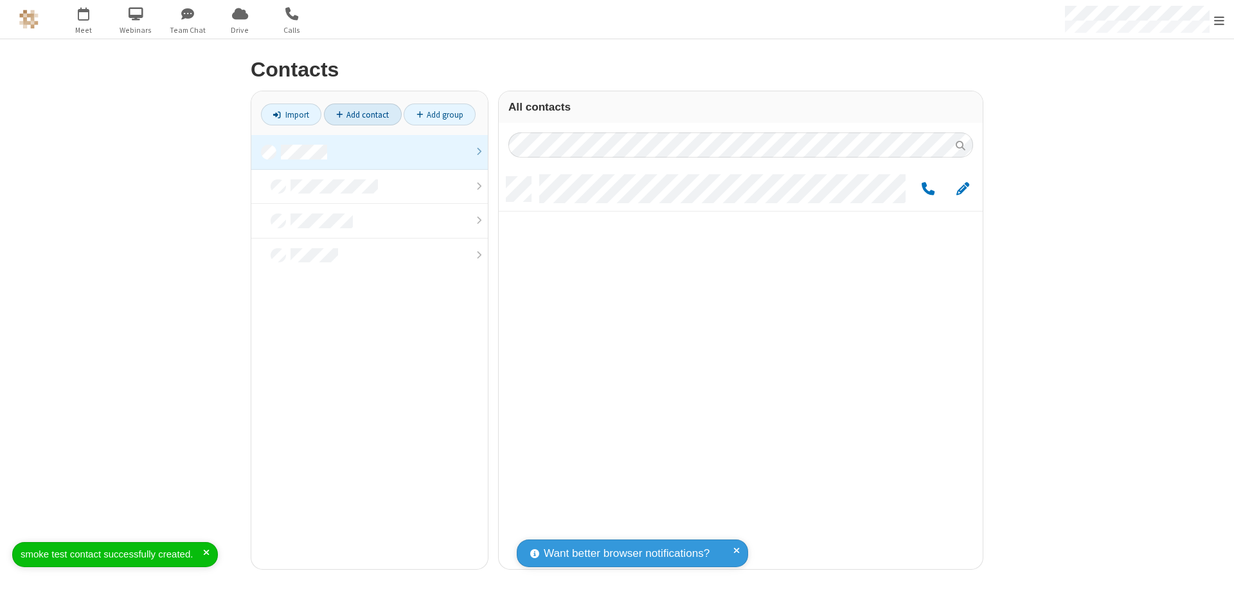  I want to click on span: Calls, so click(292, 30).